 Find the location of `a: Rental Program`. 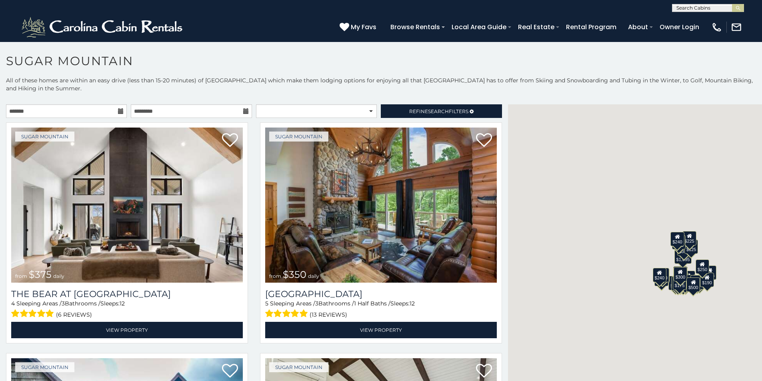

a: Rental Program is located at coordinates (591, 27).